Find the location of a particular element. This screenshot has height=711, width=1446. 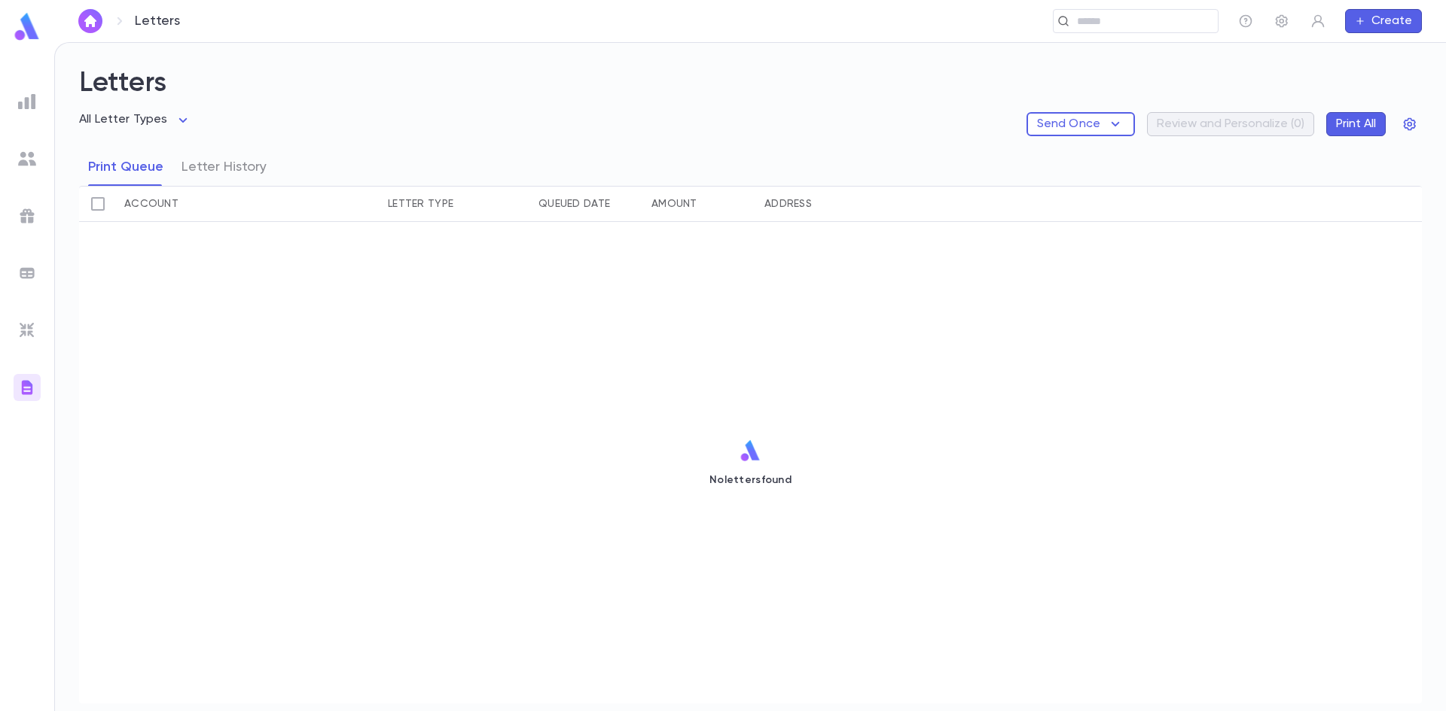

span: All Letter Types is located at coordinates (123, 120).